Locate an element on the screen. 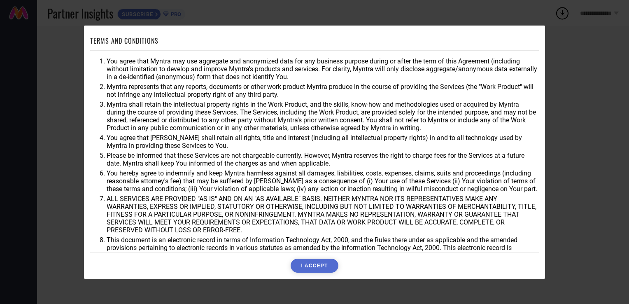  li: You agree that Myntra may use aggregate and anonymized data for any business purpose during or af... is located at coordinates (323, 69).